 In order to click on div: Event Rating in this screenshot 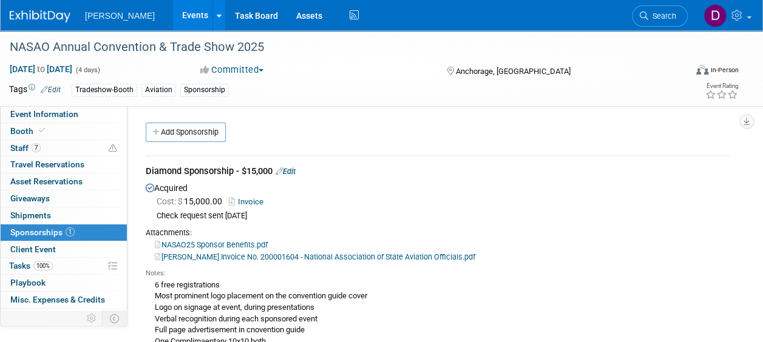, I will do `click(721, 86)`.